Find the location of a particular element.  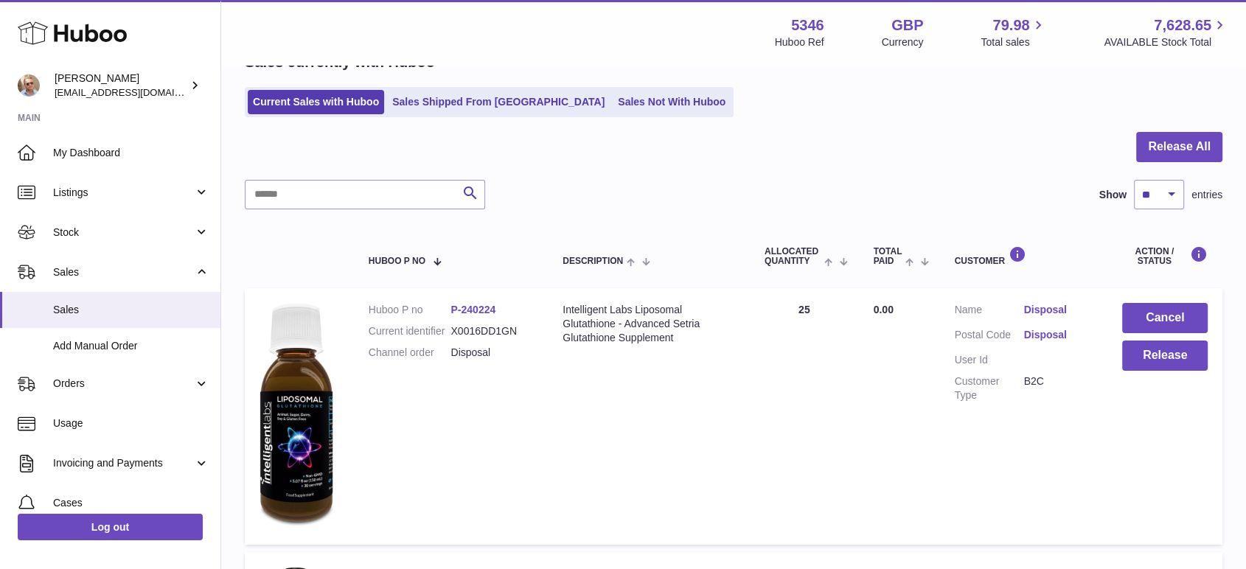

label: Show is located at coordinates (1113, 195).